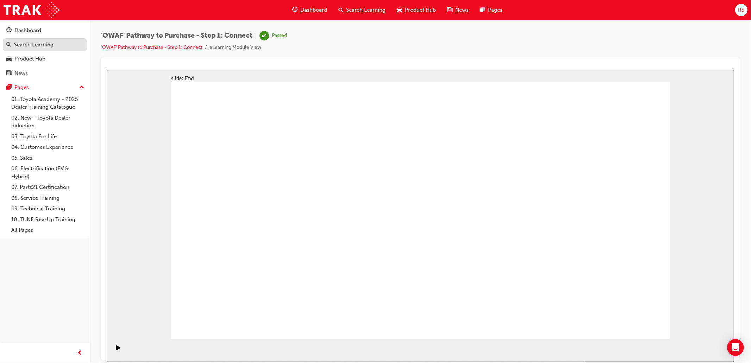  I want to click on div: Open Intercom Messenger, so click(736, 348).